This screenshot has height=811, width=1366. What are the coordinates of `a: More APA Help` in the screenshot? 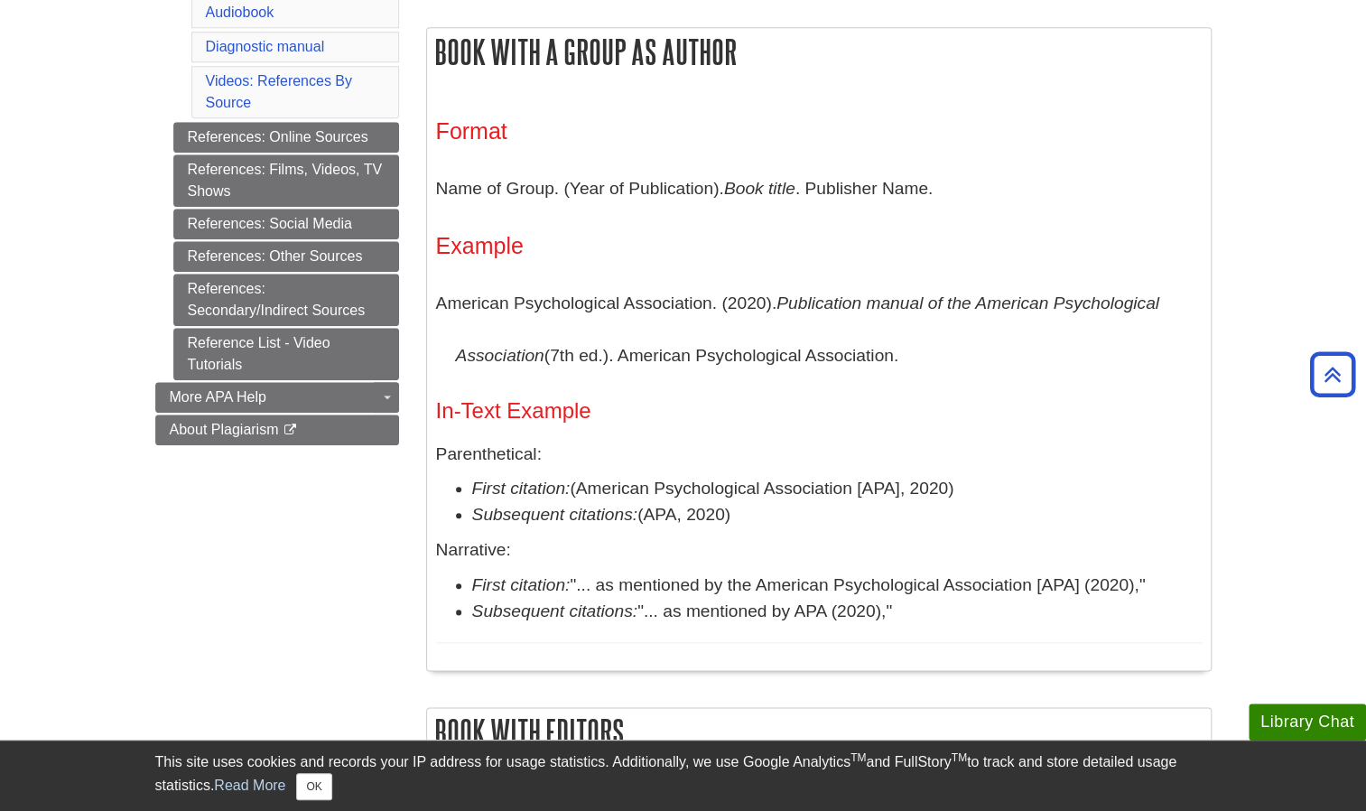 It's located at (277, 397).